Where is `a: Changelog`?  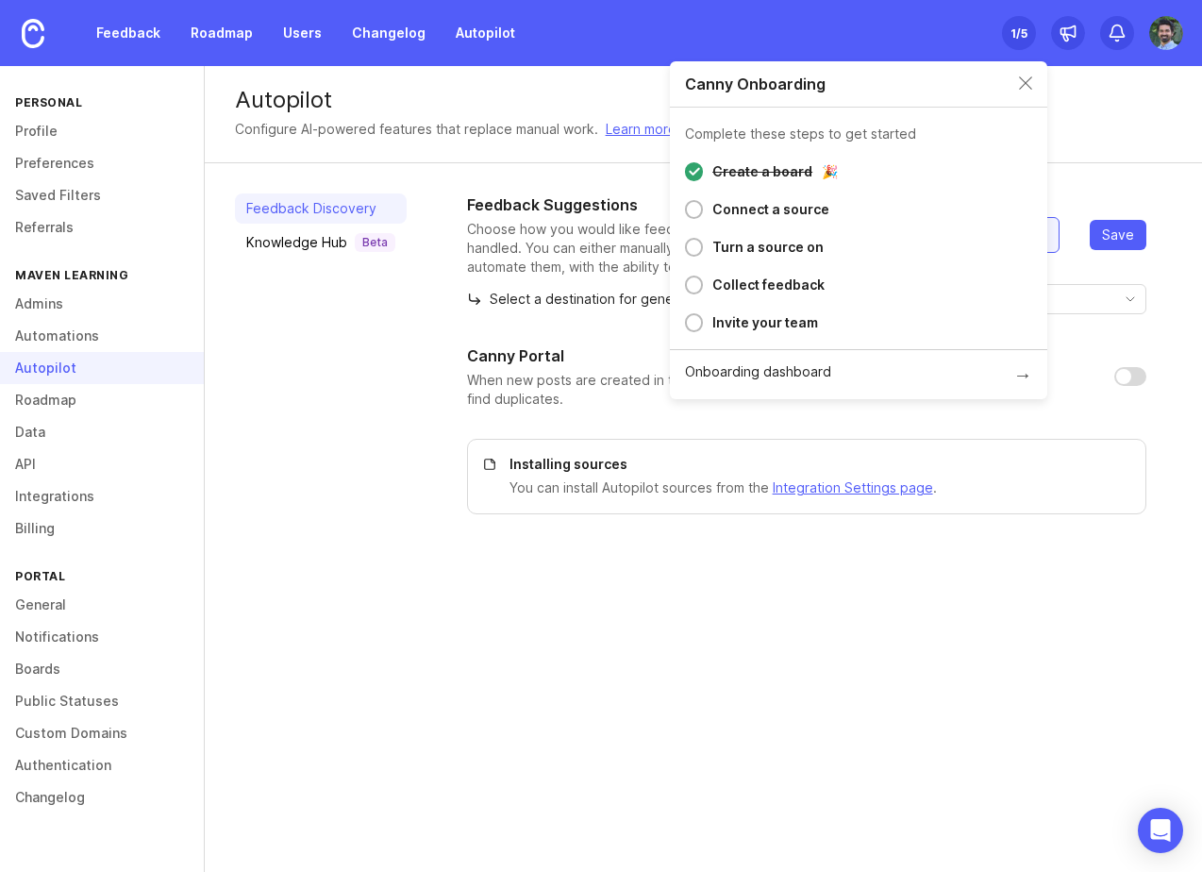
a: Changelog is located at coordinates (389, 33).